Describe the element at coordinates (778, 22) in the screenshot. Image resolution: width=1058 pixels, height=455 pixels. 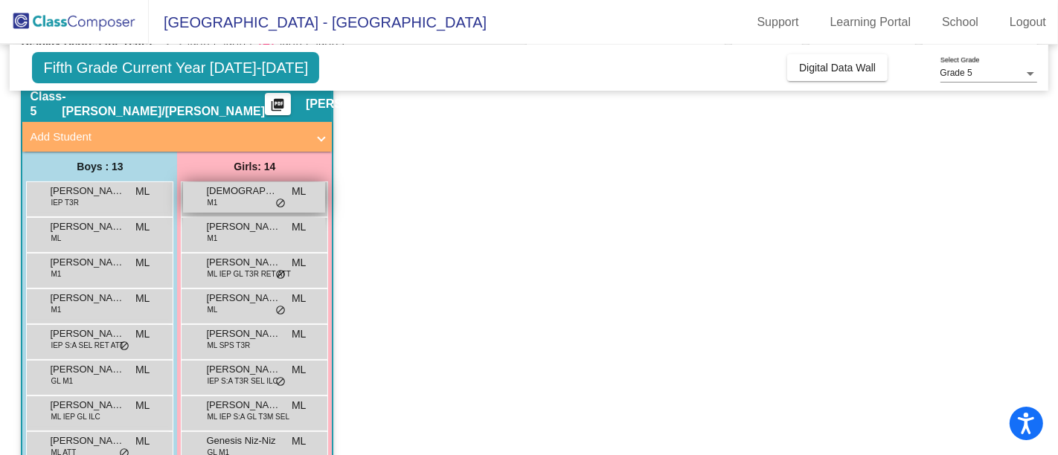
I see `a: Support` at that location.